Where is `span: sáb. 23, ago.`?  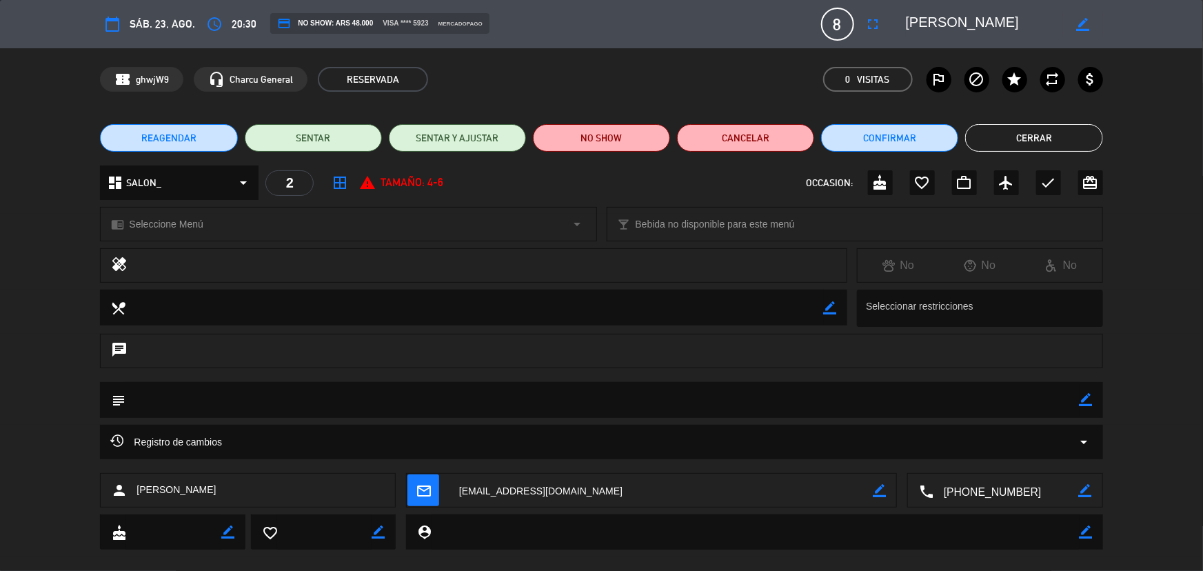 span: sáb. 23, ago. is located at coordinates (162, 24).